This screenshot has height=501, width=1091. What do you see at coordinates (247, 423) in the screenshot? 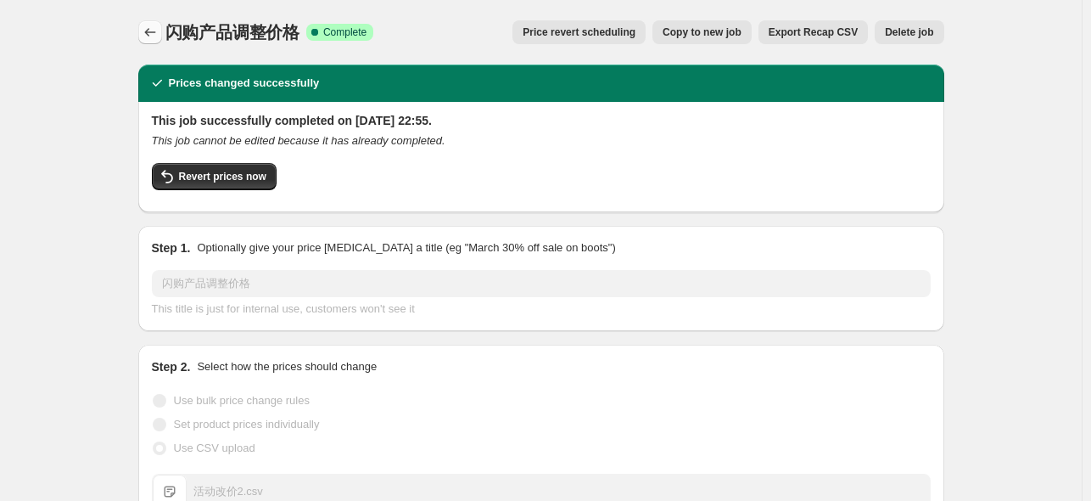
I see `span: Set product prices individually` at bounding box center [247, 423].